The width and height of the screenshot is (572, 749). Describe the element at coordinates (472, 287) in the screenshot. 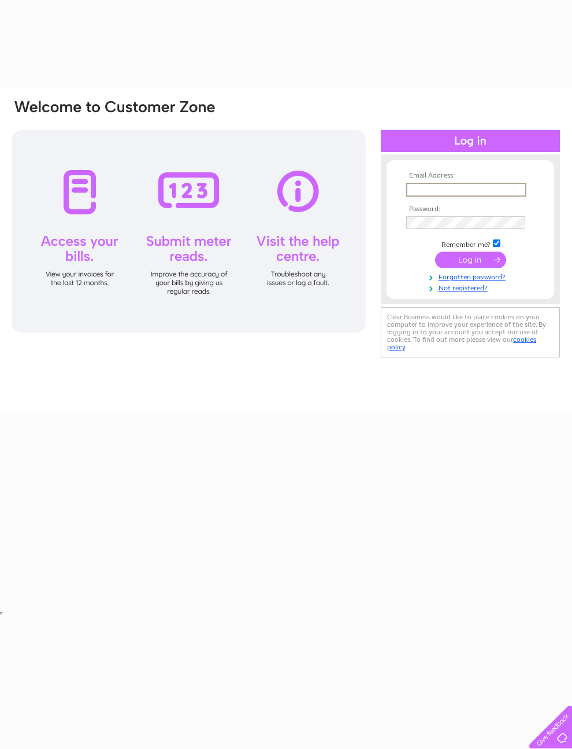

I see `a: Not registered?` at that location.